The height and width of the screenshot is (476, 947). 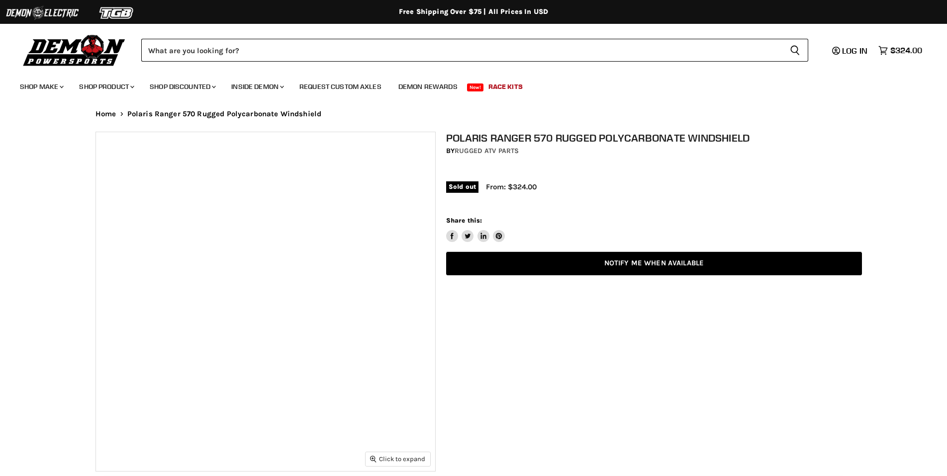 What do you see at coordinates (462, 187) in the screenshot?
I see `span: Sold out` at bounding box center [462, 187].